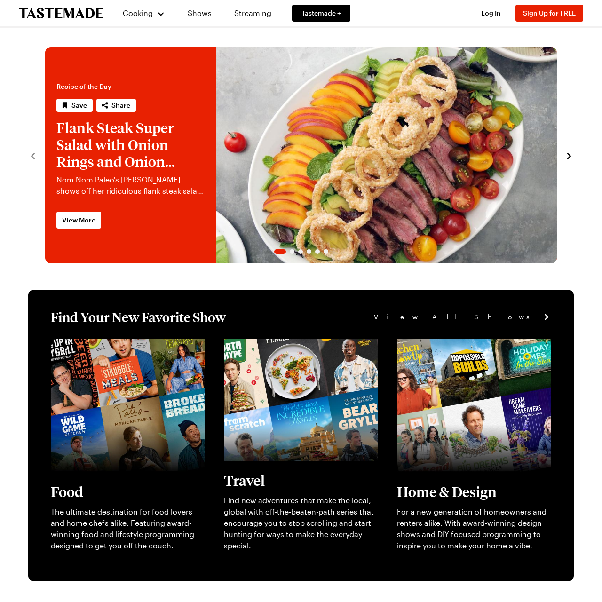 This screenshot has height=602, width=602. I want to click on button: Share, so click(116, 105).